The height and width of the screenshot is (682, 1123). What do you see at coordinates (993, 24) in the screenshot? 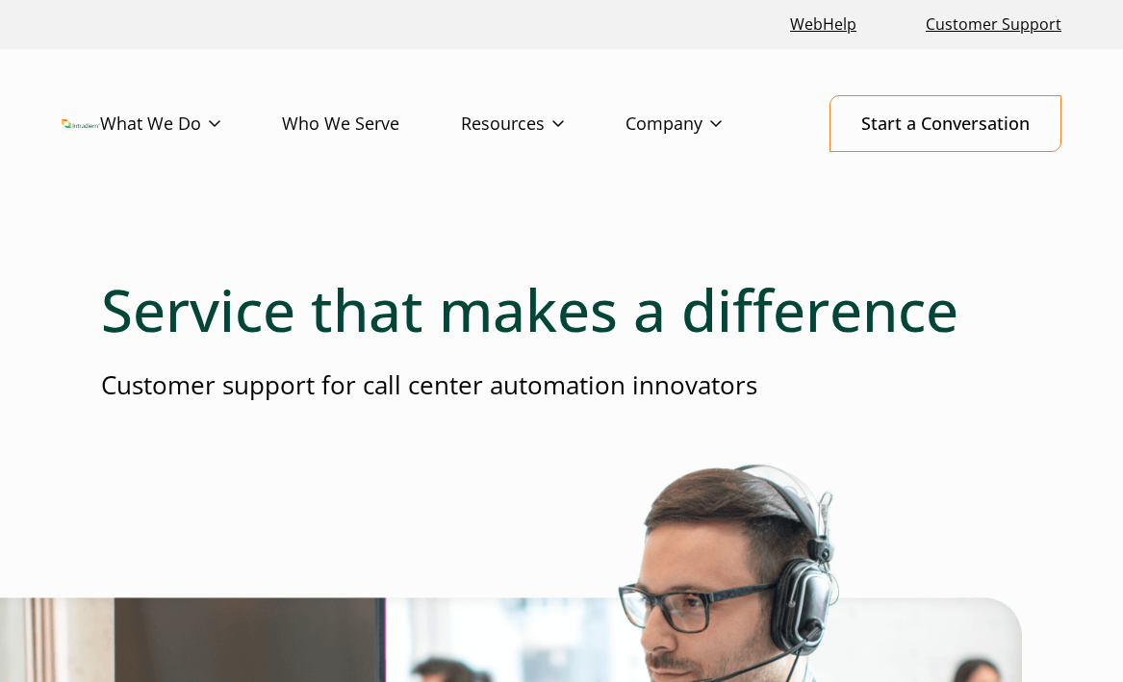
I see `a: Customer Support` at bounding box center [993, 24].